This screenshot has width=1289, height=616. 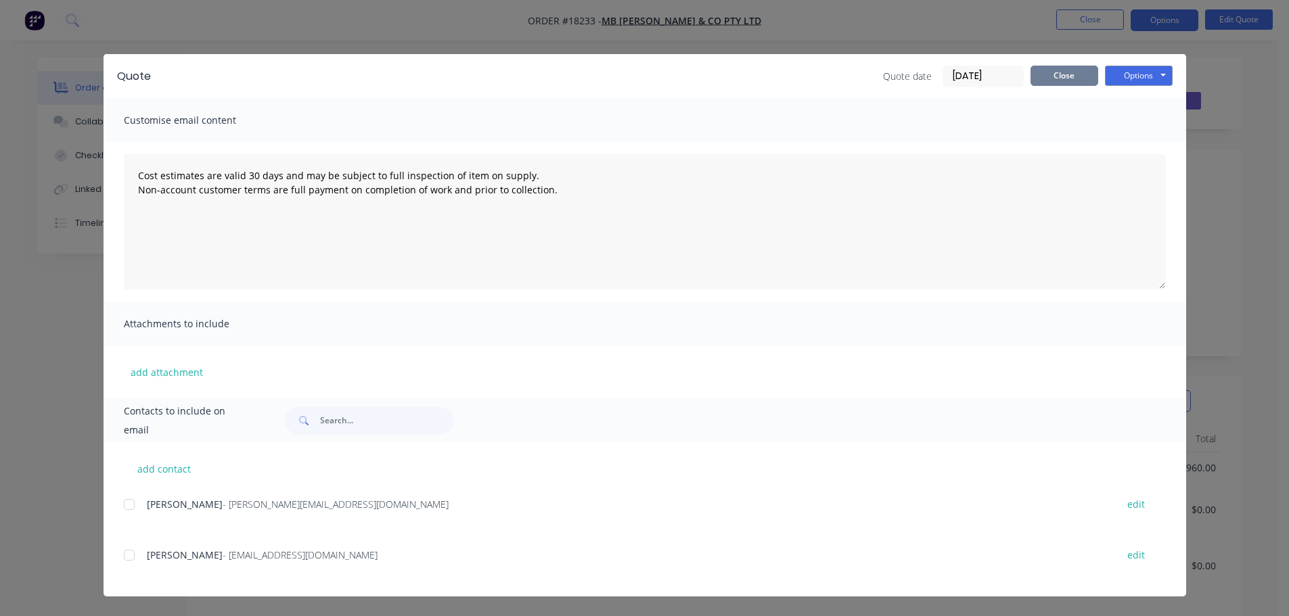 What do you see at coordinates (187, 421) in the screenshot?
I see `span: Contacts to include on email` at bounding box center [187, 421].